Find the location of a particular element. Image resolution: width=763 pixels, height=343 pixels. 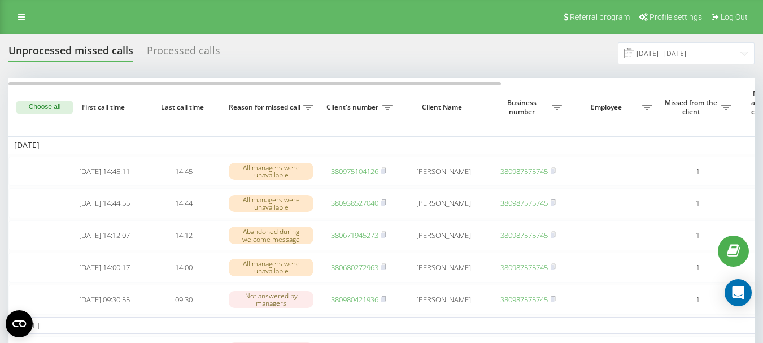

div: Processed calls is located at coordinates (184, 53).